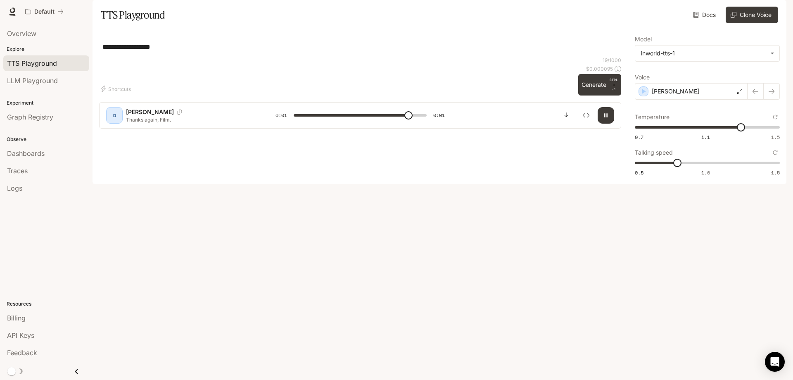 The height and width of the screenshot is (380, 793). Describe the element at coordinates (117, 89) in the screenshot. I see `button: Shortcuts` at that location.